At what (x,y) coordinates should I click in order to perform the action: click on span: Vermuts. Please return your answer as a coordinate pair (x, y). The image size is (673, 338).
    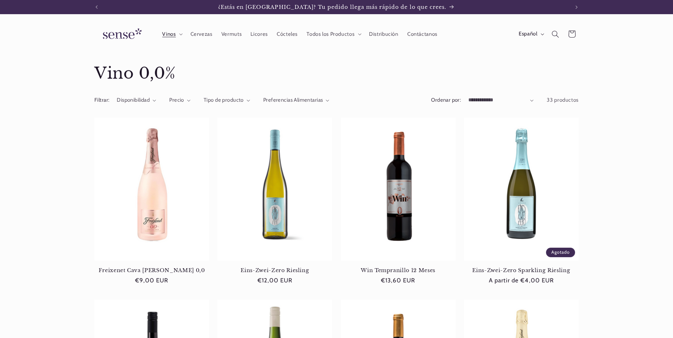
    Looking at the image, I should click on (231, 34).